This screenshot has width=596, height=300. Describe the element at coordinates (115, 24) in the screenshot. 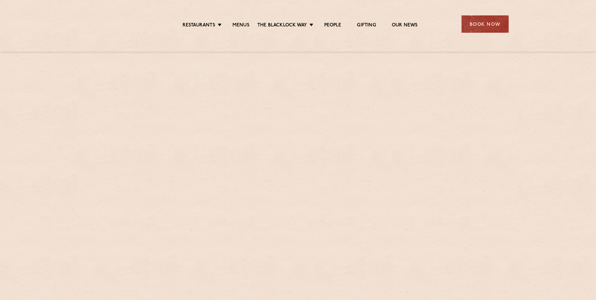

I see `img: svg%3E` at that location.